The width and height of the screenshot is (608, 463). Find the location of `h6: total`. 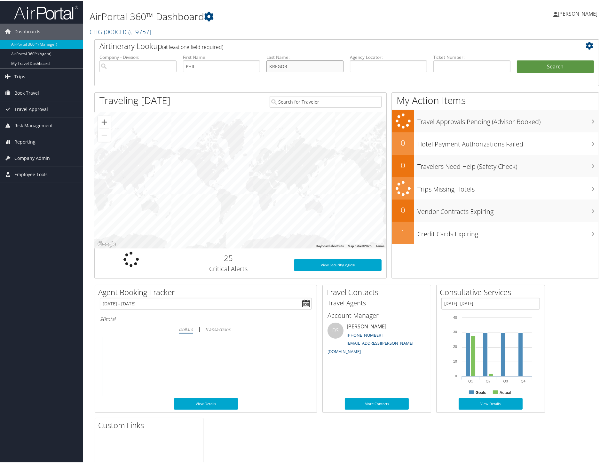

h6: total is located at coordinates (206, 318).